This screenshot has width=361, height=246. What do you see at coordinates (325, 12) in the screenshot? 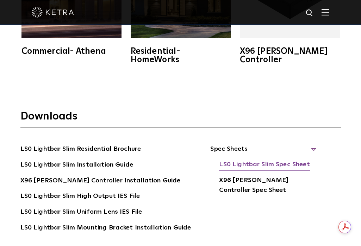
I see `img: Hamburger%20Nav.svg` at bounding box center [325, 12].